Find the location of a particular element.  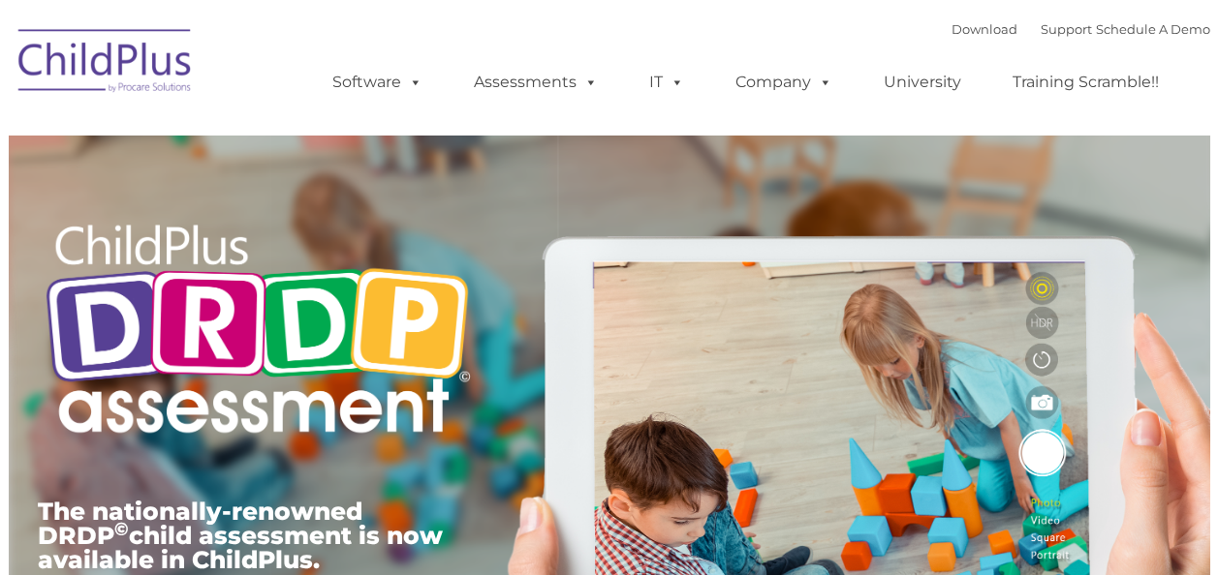

a: IT is located at coordinates (666, 82).